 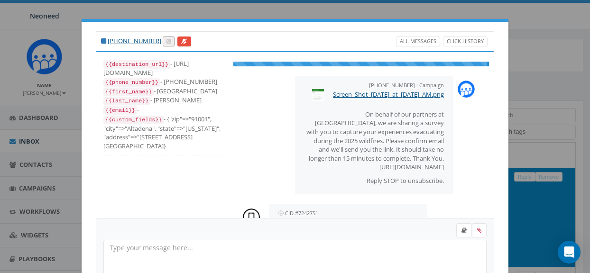 What do you see at coordinates (479, 230) in the screenshot?
I see `span: Attach your media` at bounding box center [479, 230].